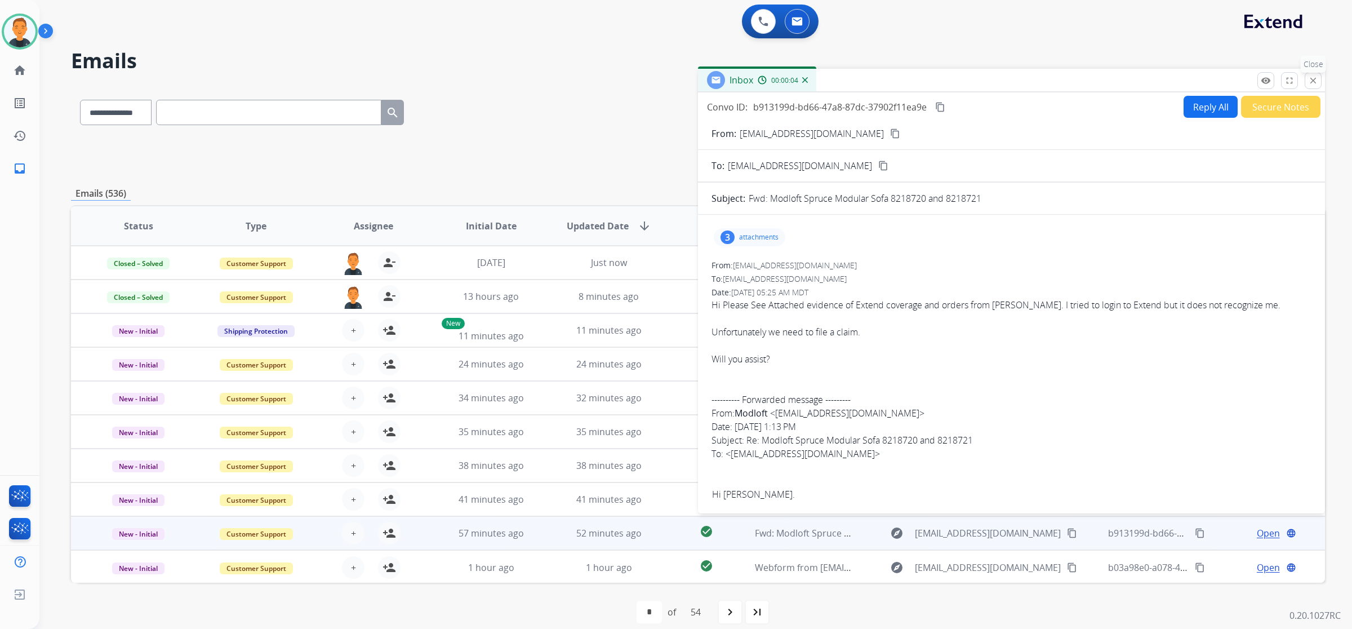 The width and height of the screenshot is (1352, 629). I want to click on span: Assignee, so click(374, 226).